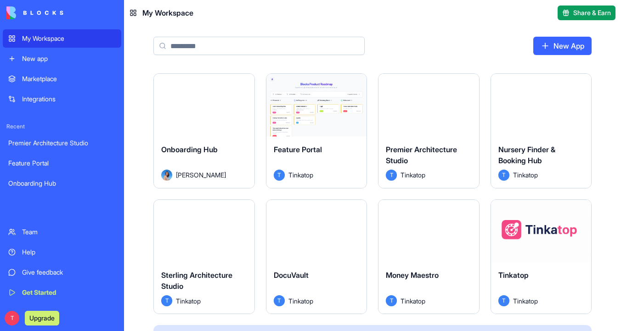 Image resolution: width=621 pixels, height=331 pixels. Describe the element at coordinates (62, 252) in the screenshot. I see `a: Help` at that location.